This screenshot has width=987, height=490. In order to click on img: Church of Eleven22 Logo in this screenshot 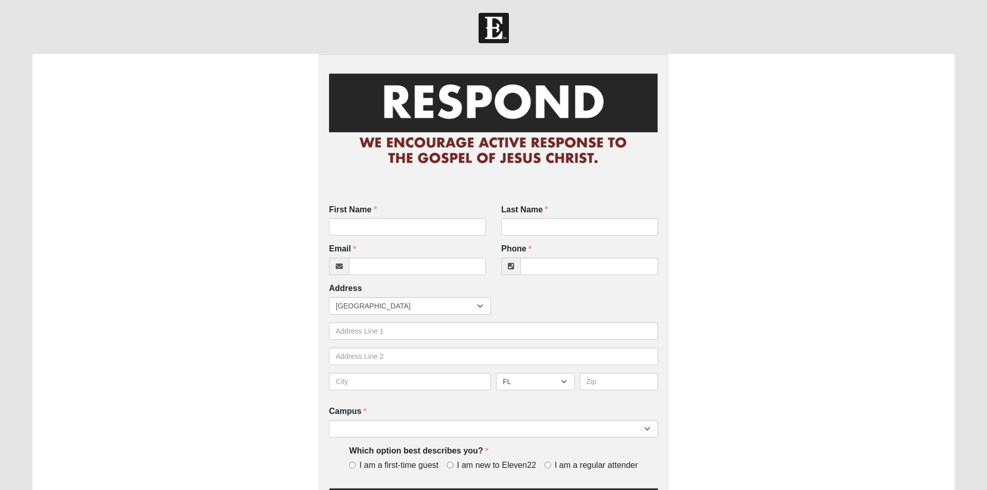, I will do `click(494, 28)`.